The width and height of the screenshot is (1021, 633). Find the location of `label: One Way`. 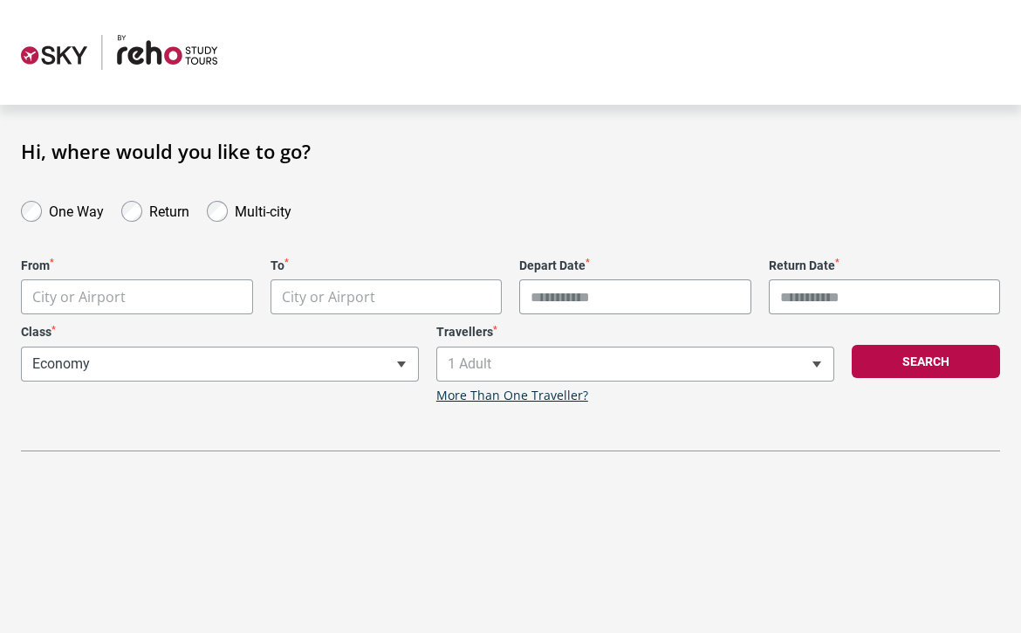

label: One Way is located at coordinates (76, 209).